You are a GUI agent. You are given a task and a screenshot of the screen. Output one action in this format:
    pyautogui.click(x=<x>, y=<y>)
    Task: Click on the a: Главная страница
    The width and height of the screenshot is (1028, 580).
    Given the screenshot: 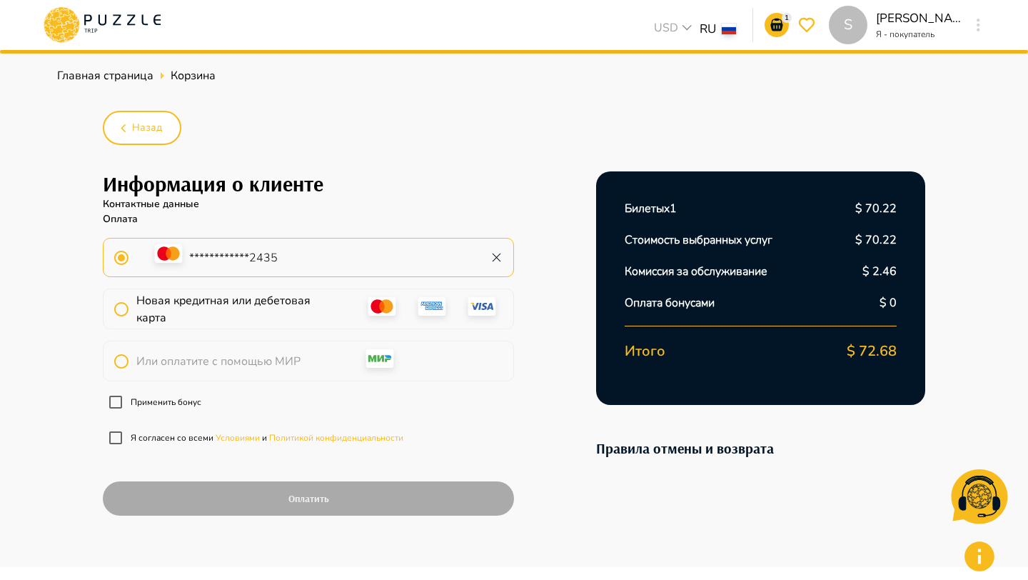 What is the action you would take?
    pyautogui.click(x=105, y=76)
    